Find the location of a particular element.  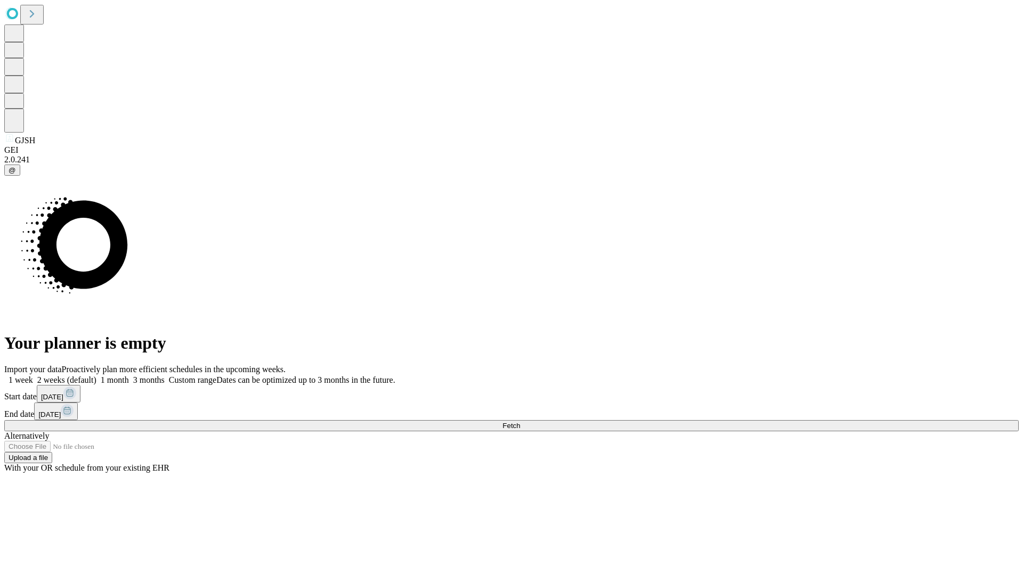

button: Upload a file is located at coordinates (28, 458).